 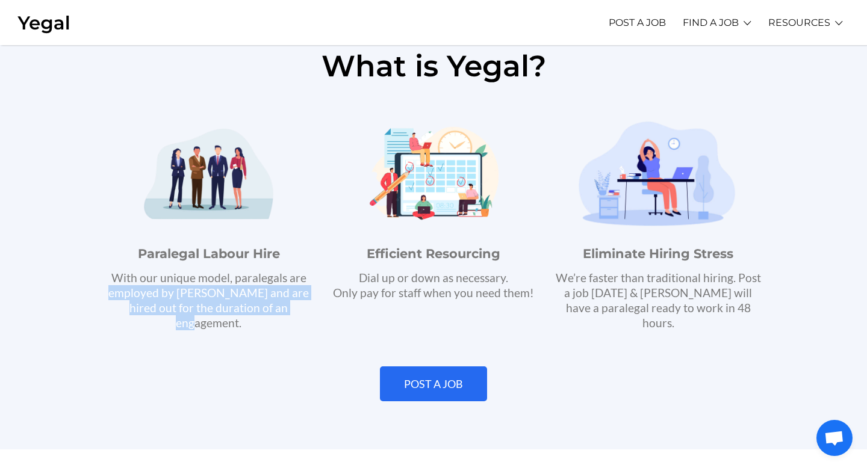 What do you see at coordinates (433, 66) in the screenshot?
I see `h3: What is Yegal?` at bounding box center [433, 66].